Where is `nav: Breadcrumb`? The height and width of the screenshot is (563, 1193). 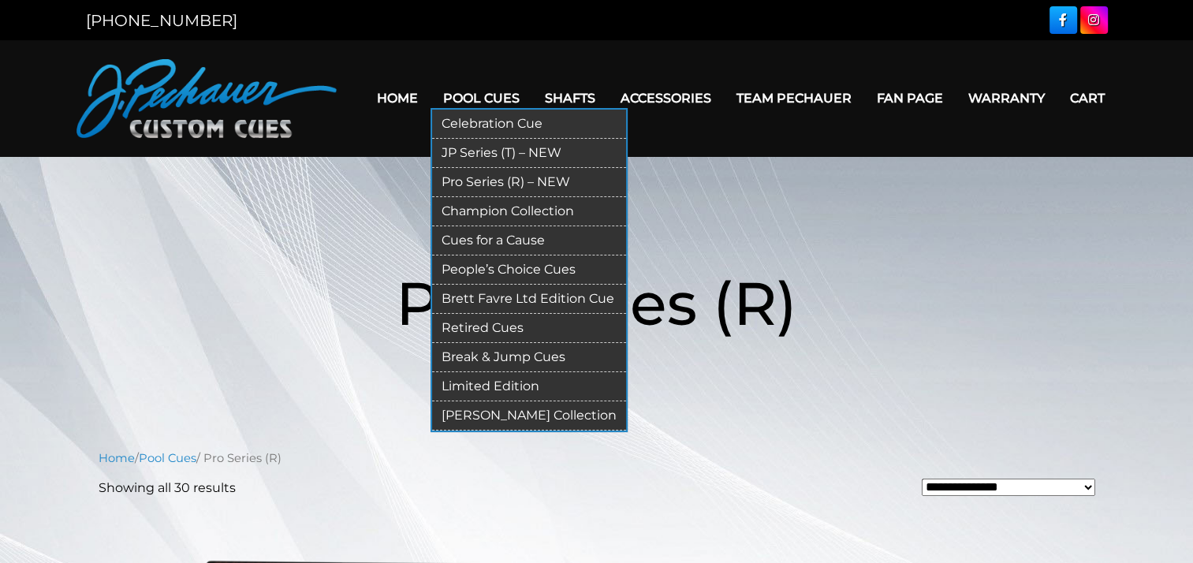 nav: Breadcrumb is located at coordinates (597, 458).